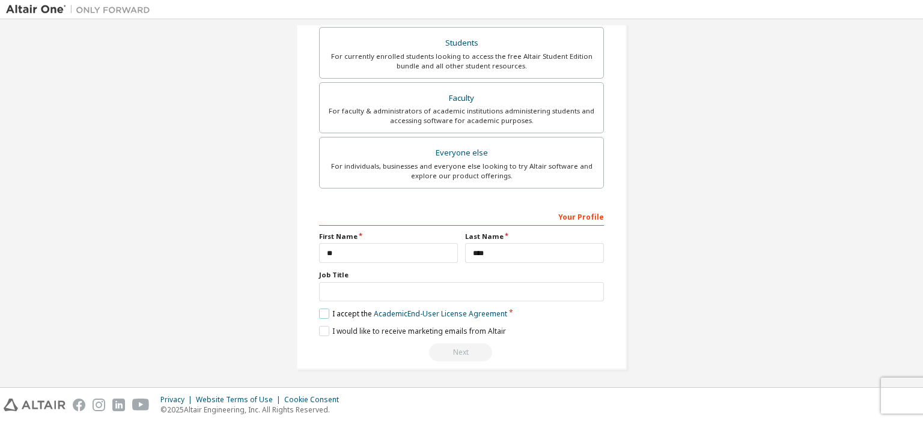  Describe the element at coordinates (462, 99) in the screenshot. I see `div: Faculty` at that location.